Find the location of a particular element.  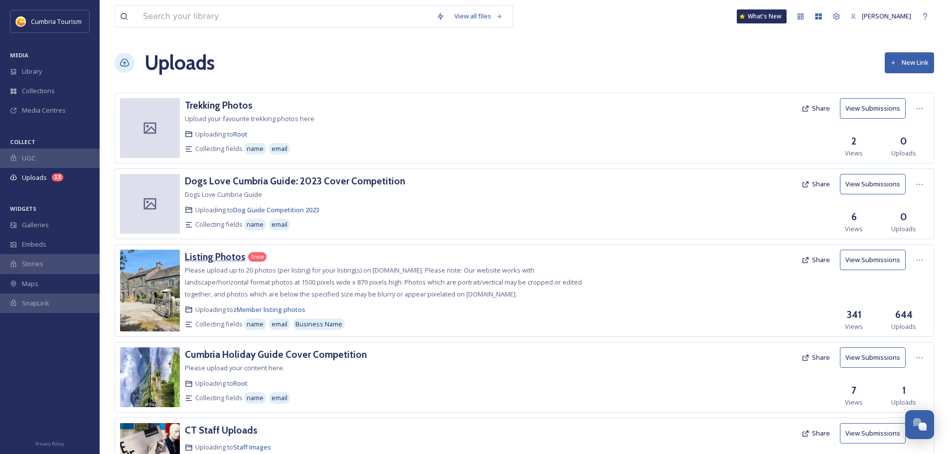

button: Open Chat is located at coordinates (919, 424).